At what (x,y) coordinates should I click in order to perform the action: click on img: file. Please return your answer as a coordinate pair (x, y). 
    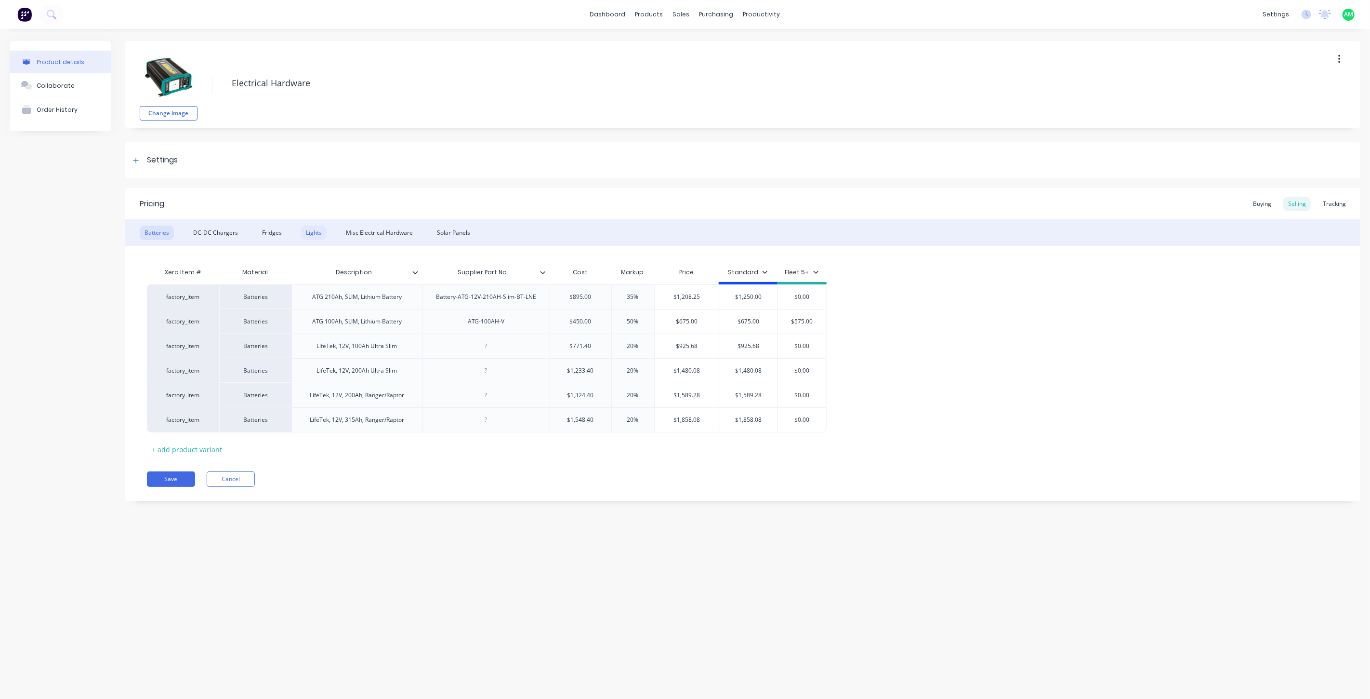
    Looking at the image, I should click on (169, 77).